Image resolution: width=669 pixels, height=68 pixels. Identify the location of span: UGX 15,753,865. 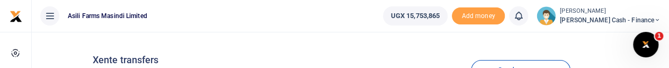
(415, 16).